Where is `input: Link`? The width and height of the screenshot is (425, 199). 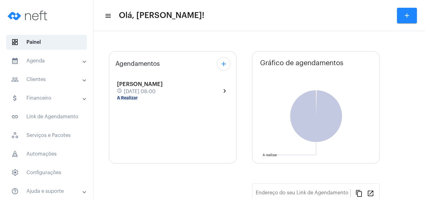
input: Link is located at coordinates (303, 194).